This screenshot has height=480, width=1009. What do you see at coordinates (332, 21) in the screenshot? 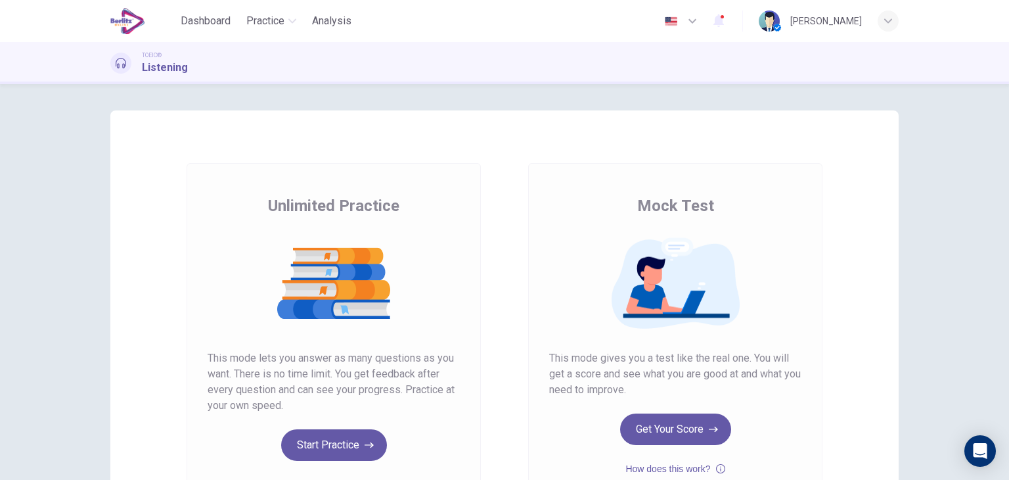
I see `span: Analysis` at bounding box center [332, 21].